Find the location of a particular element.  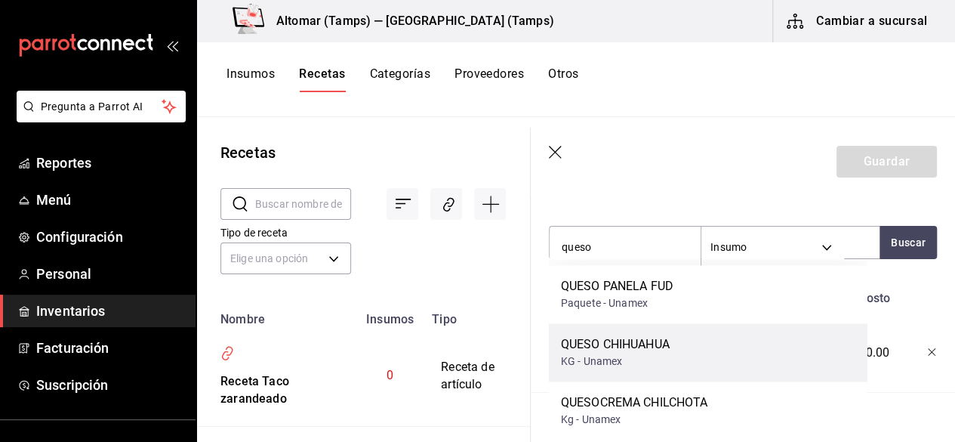

div: Insumo is located at coordinates (772, 247).